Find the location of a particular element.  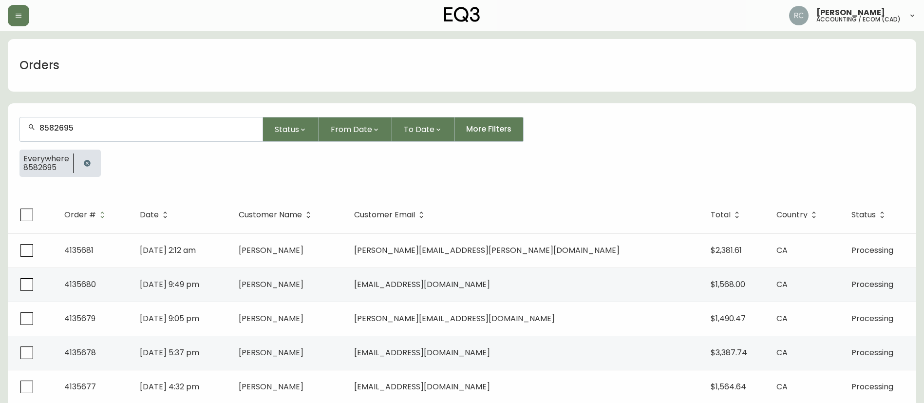

button: To Date is located at coordinates (423, 129).